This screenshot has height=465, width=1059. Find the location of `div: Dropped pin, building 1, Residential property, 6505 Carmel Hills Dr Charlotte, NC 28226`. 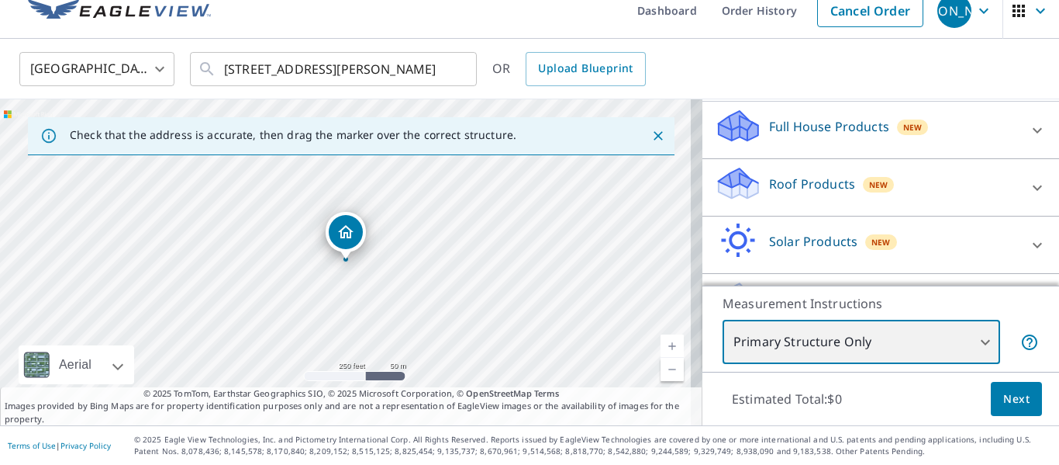

div: Dropped pin, building 1, Residential property, 6505 Carmel Hills Dr Charlotte, NC 28226 is located at coordinates (346, 236).